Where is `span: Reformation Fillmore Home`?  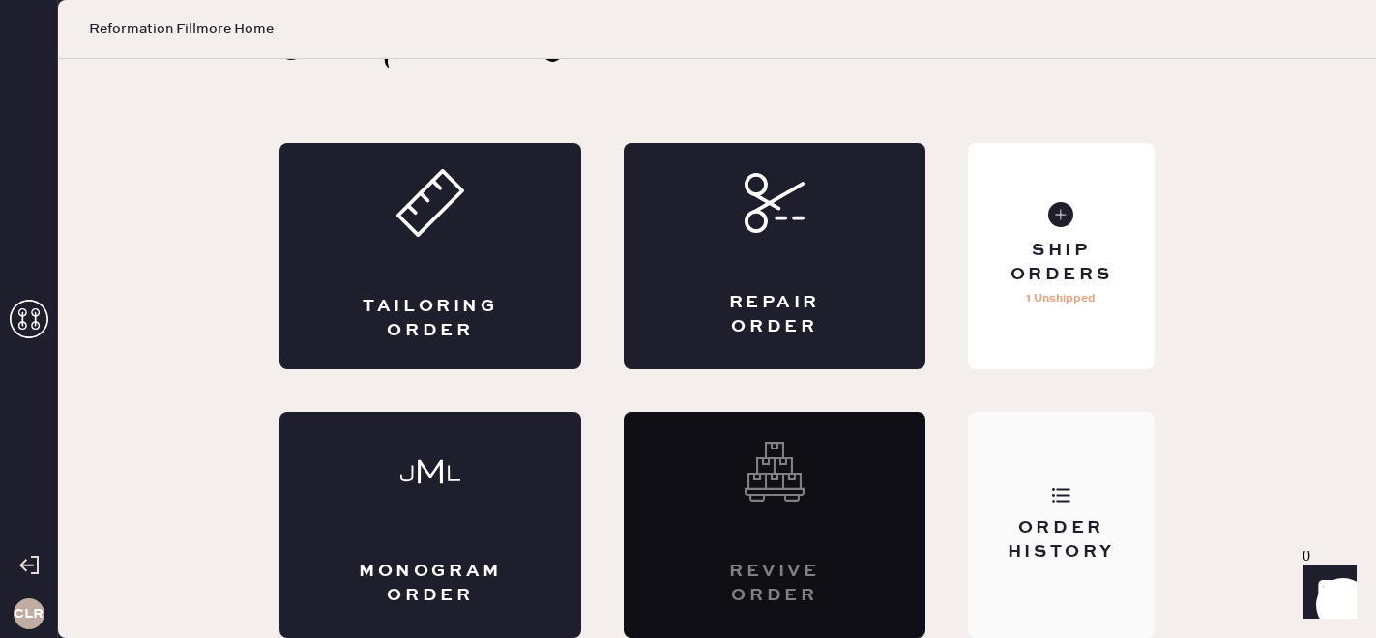
span: Reformation Fillmore Home is located at coordinates (181, 29).